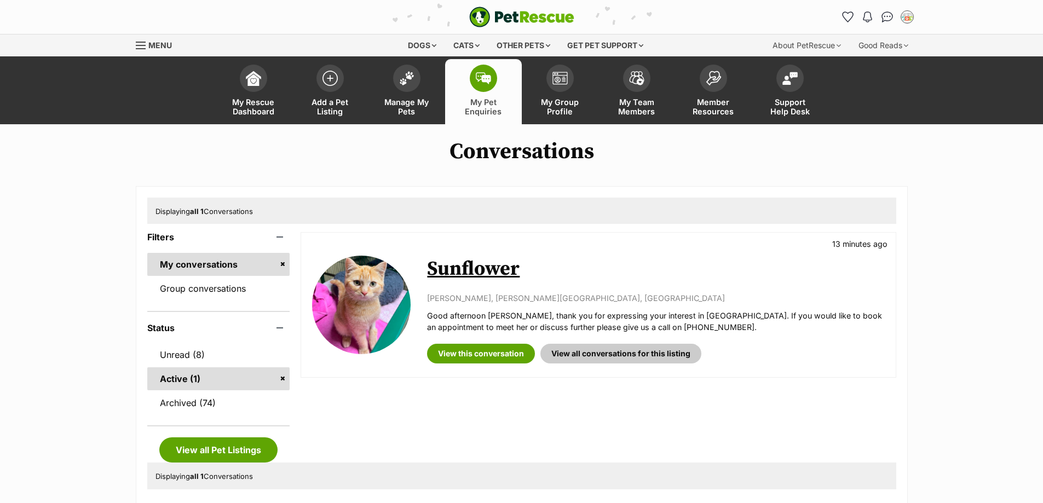 Image resolution: width=1043 pixels, height=503 pixels. Describe the element at coordinates (407, 78) in the screenshot. I see `img: manage-my-pets-icon-02211641906a0b7f246fdf0571729dbe1e7629f14944591b6c1af311fb30b64b.svg` at that location.